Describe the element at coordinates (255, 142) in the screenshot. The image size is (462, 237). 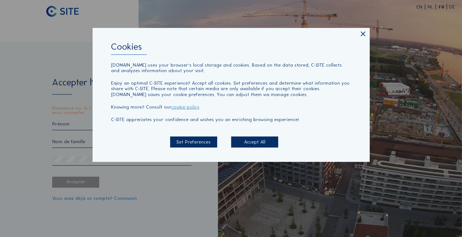
I see `div: Accept All` at that location.